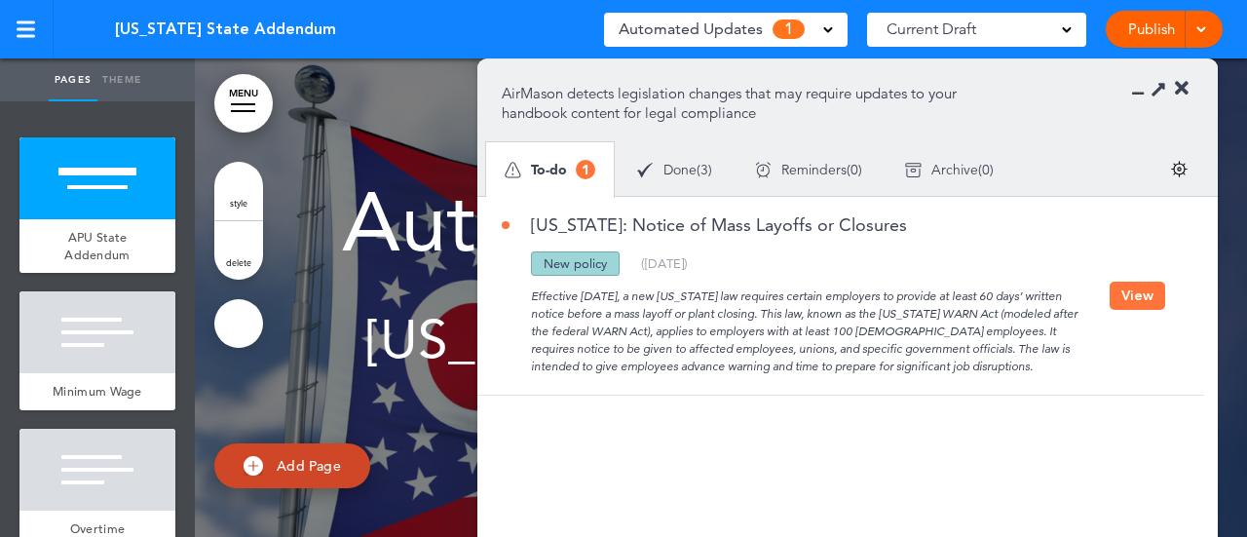  Describe the element at coordinates (97, 246) in the screenshot. I see `a: APU State Addendum` at that location.